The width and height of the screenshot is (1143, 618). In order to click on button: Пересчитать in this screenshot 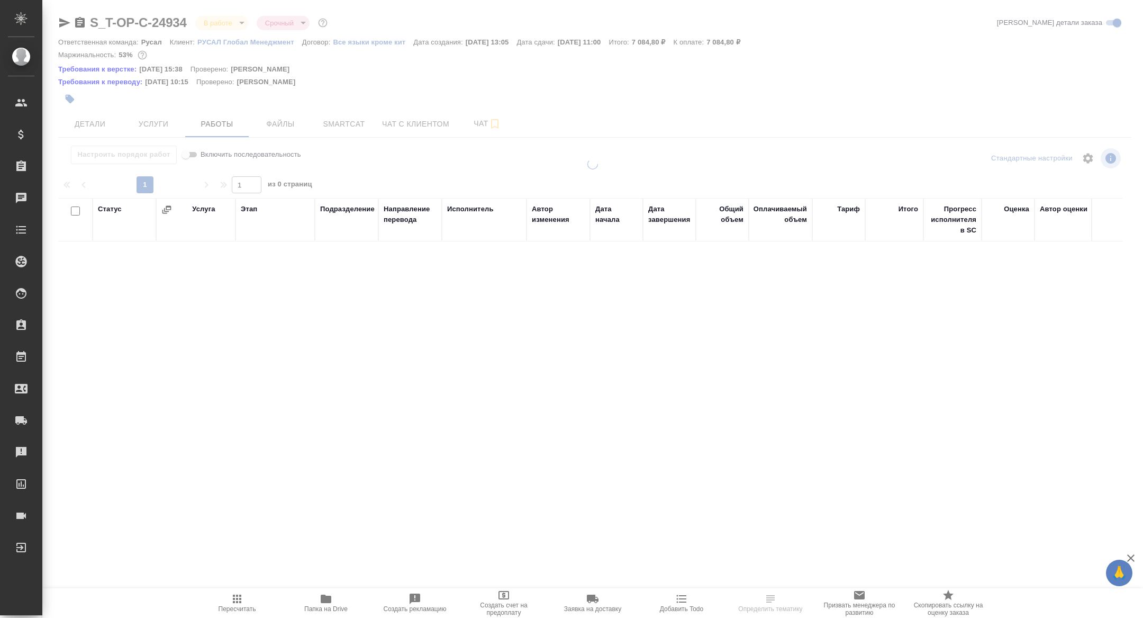, I will do `click(237, 603)`.